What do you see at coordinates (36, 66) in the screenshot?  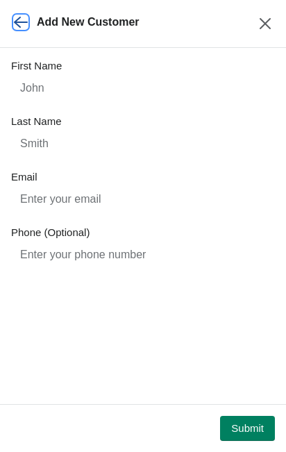 I see `label: First Name` at bounding box center [36, 66].